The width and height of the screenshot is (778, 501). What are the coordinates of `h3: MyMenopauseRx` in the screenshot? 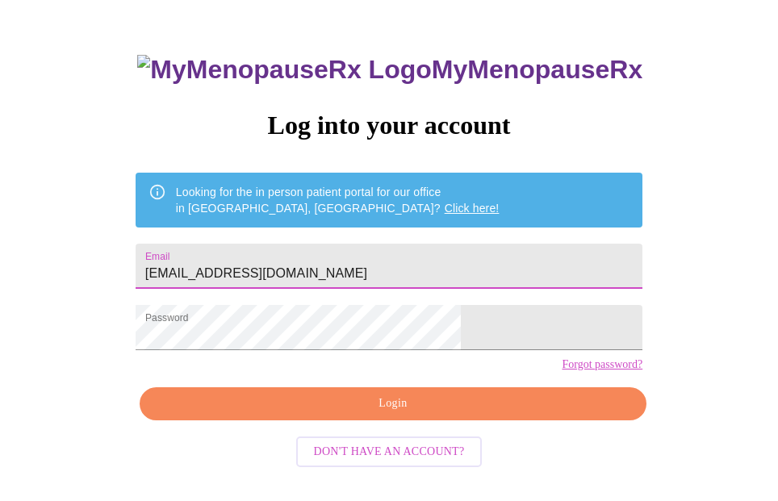 It's located at (390, 69).